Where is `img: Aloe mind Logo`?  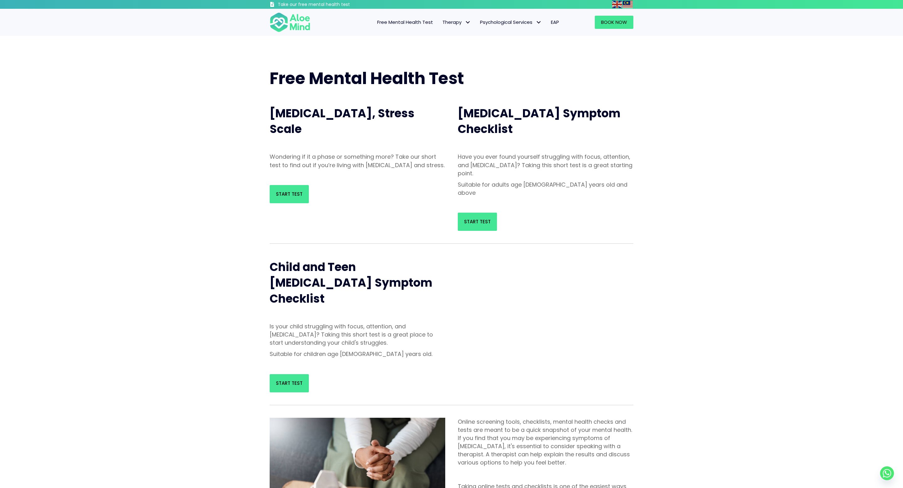 img: Aloe mind Logo is located at coordinates (290, 22).